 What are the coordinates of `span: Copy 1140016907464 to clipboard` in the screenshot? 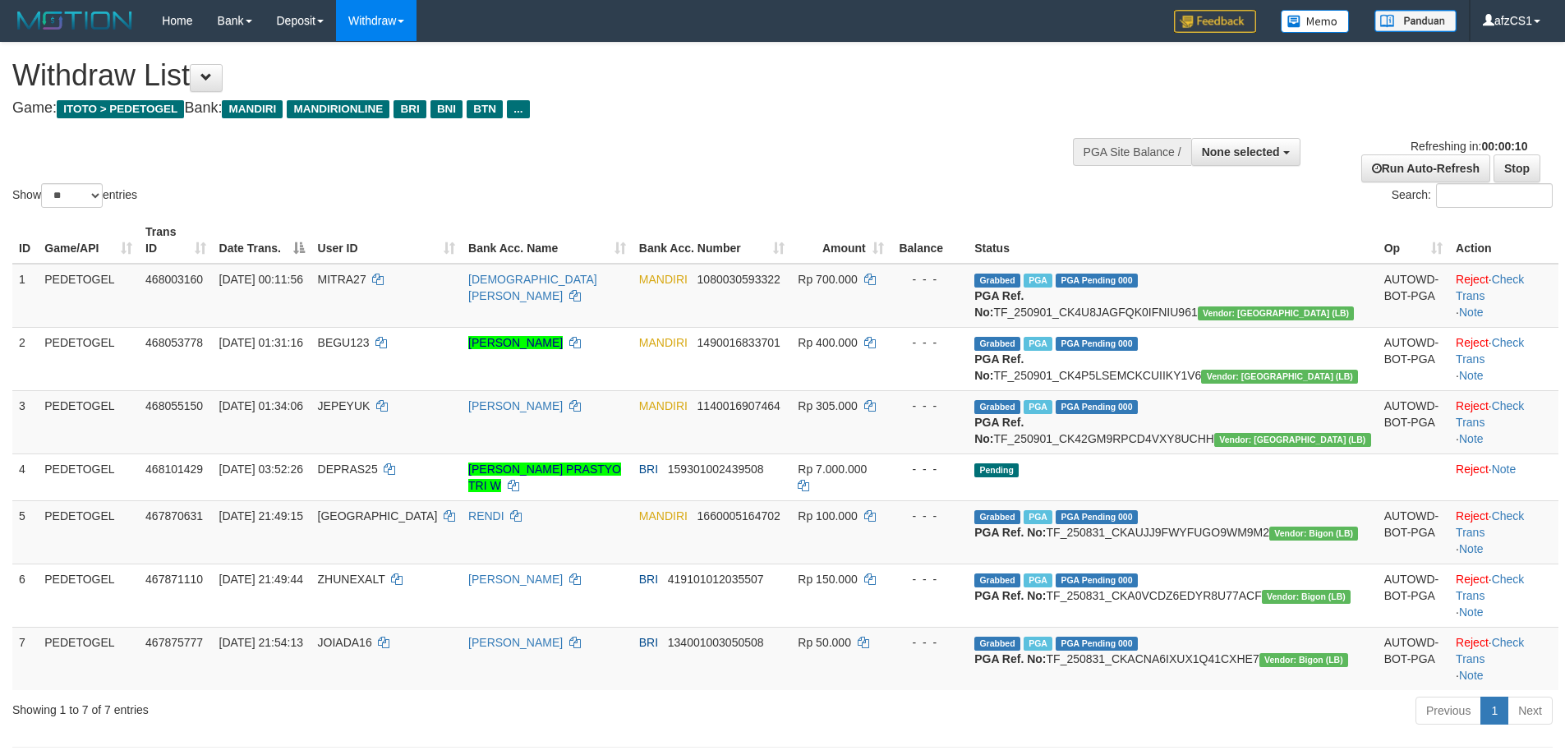 It's located at (739, 406).